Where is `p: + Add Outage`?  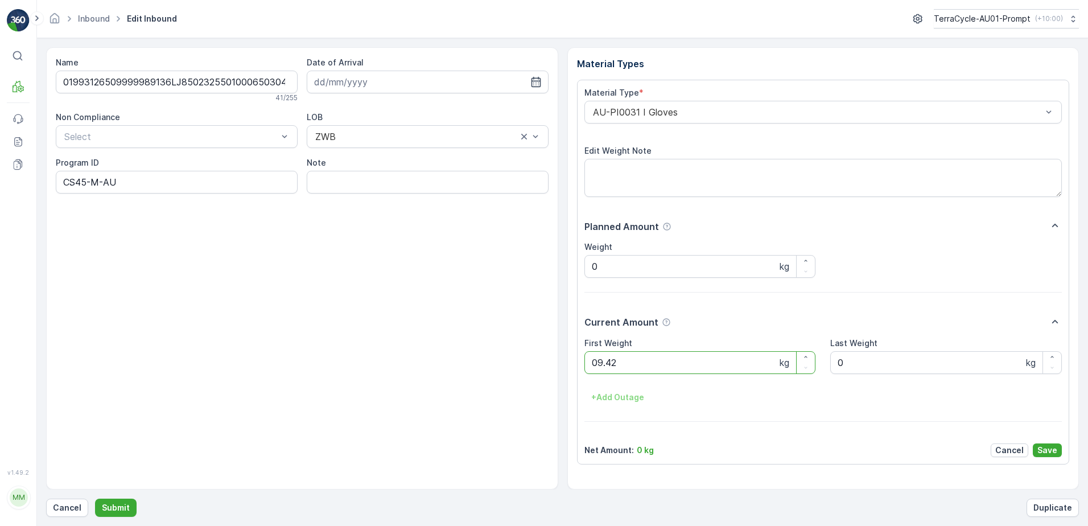
p: + Add Outage is located at coordinates (618, 397).